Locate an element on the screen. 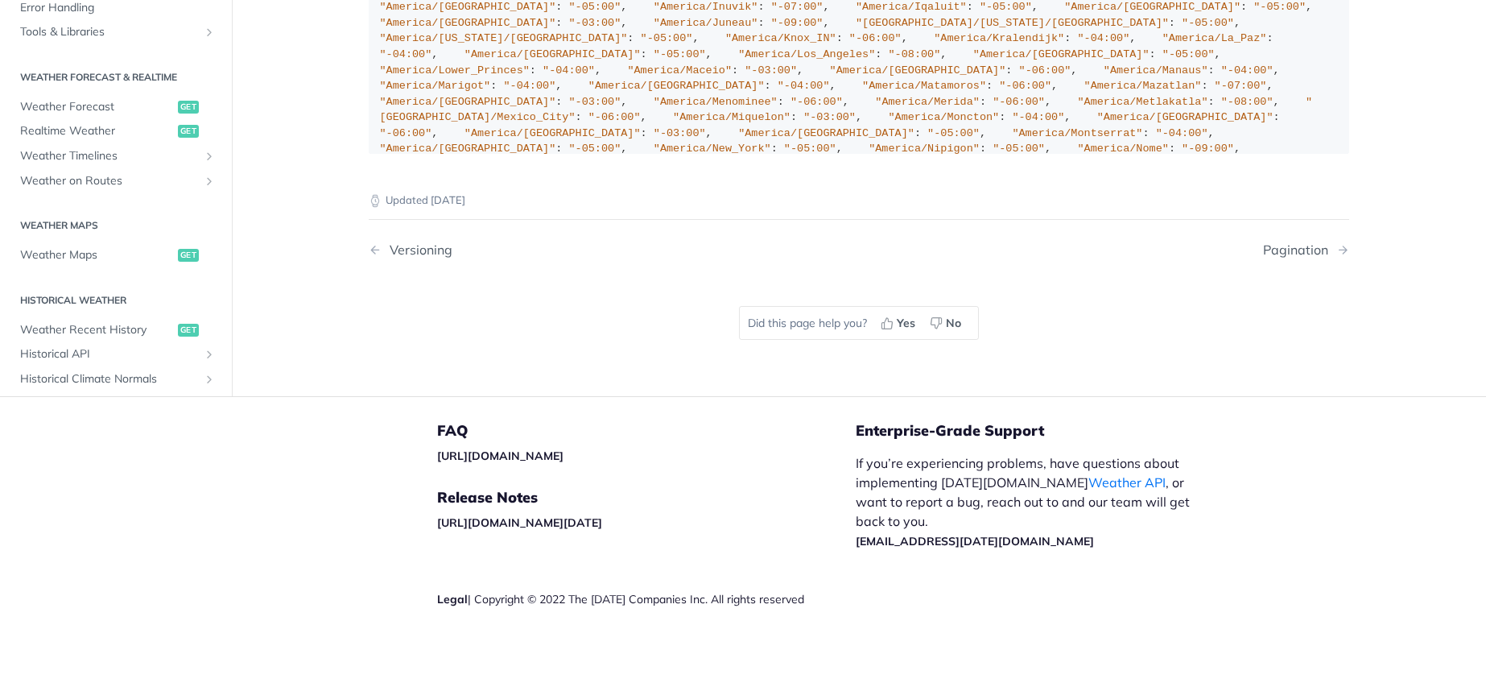 This screenshot has width=1486, height=687. span: "America/La_Paz" is located at coordinates (1215, 38).